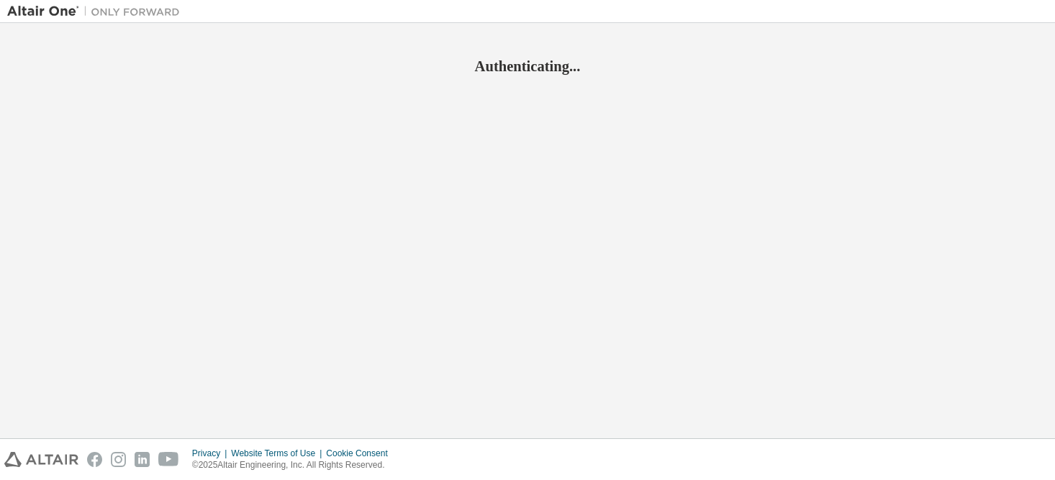 The height and width of the screenshot is (480, 1055). Describe the element at coordinates (278, 453) in the screenshot. I see `div: Website Terms of Use` at that location.